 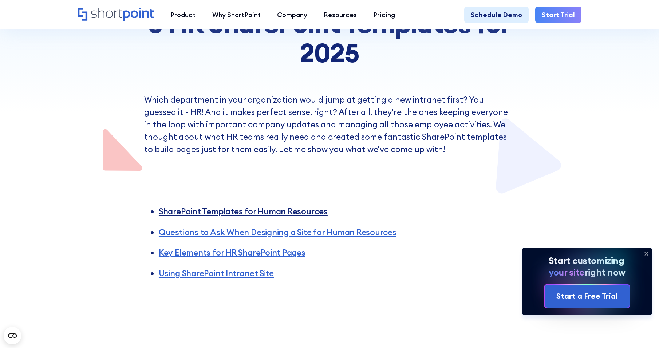 What do you see at coordinates (340, 15) in the screenshot?
I see `div: Resources` at bounding box center [340, 15].